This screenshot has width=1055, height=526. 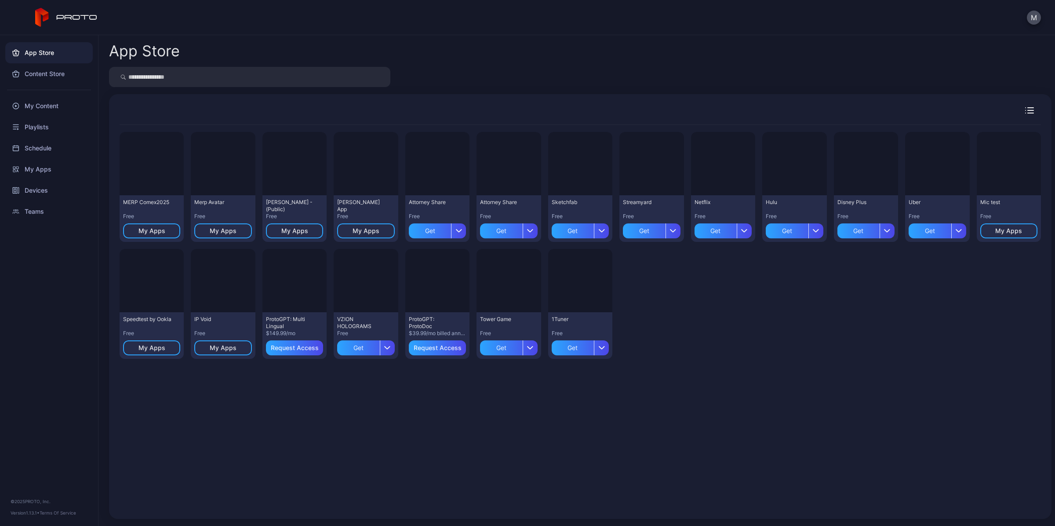 What do you see at coordinates (49, 148) in the screenshot?
I see `div: Schedule` at bounding box center [49, 148].